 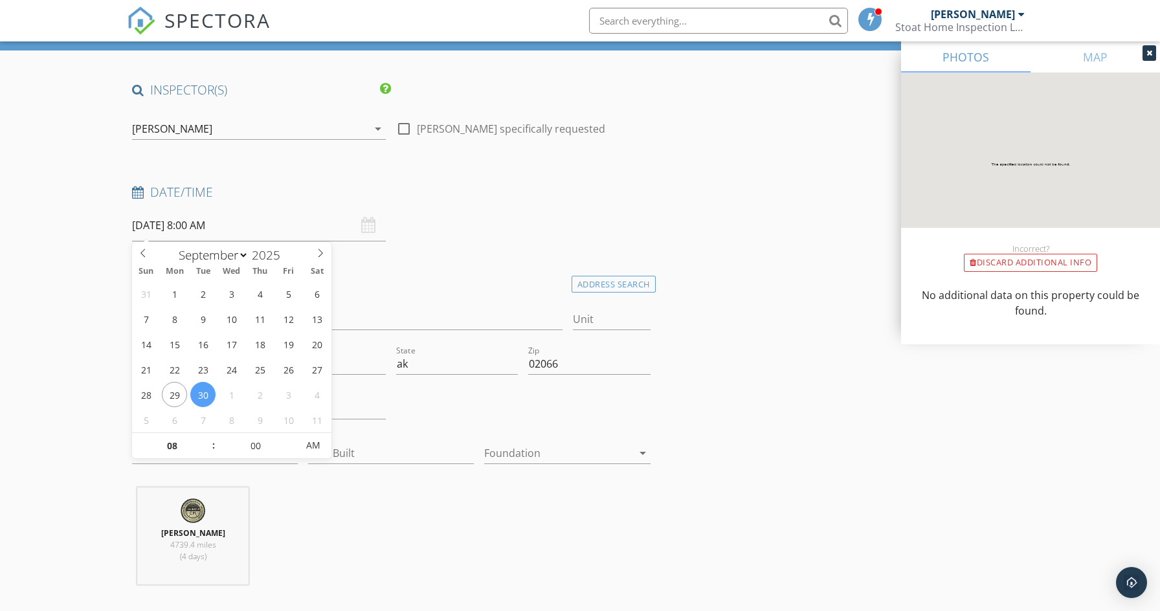 I want to click on span: October 1, 2025, so click(x=231, y=394).